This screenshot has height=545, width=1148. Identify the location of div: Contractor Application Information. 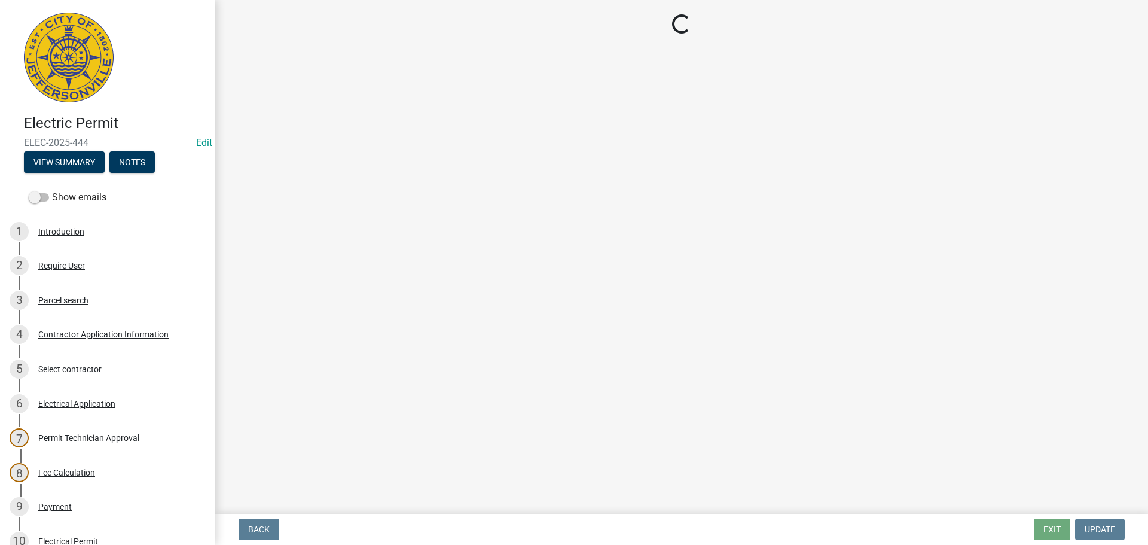
(103, 334).